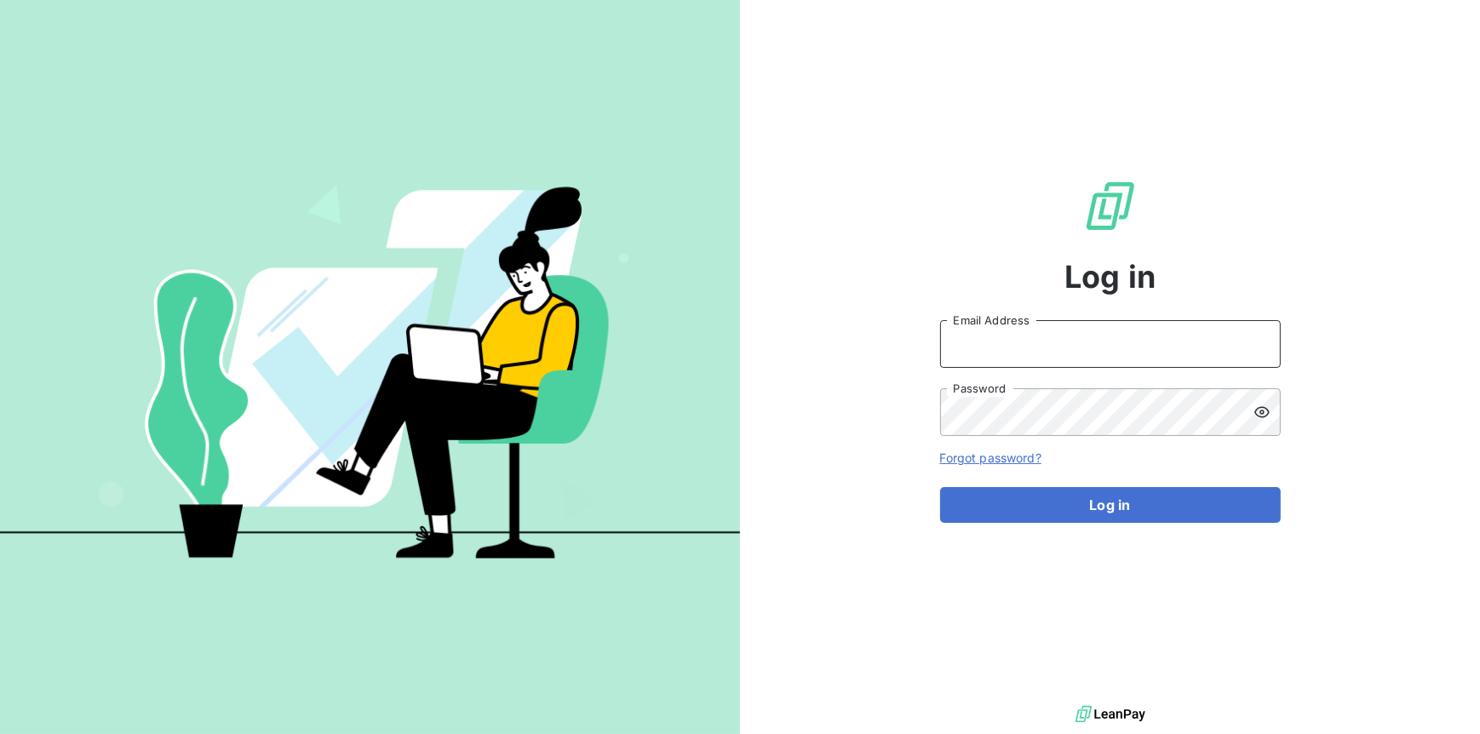 This screenshot has width=1480, height=734. I want to click on img: logo, so click(1110, 714).